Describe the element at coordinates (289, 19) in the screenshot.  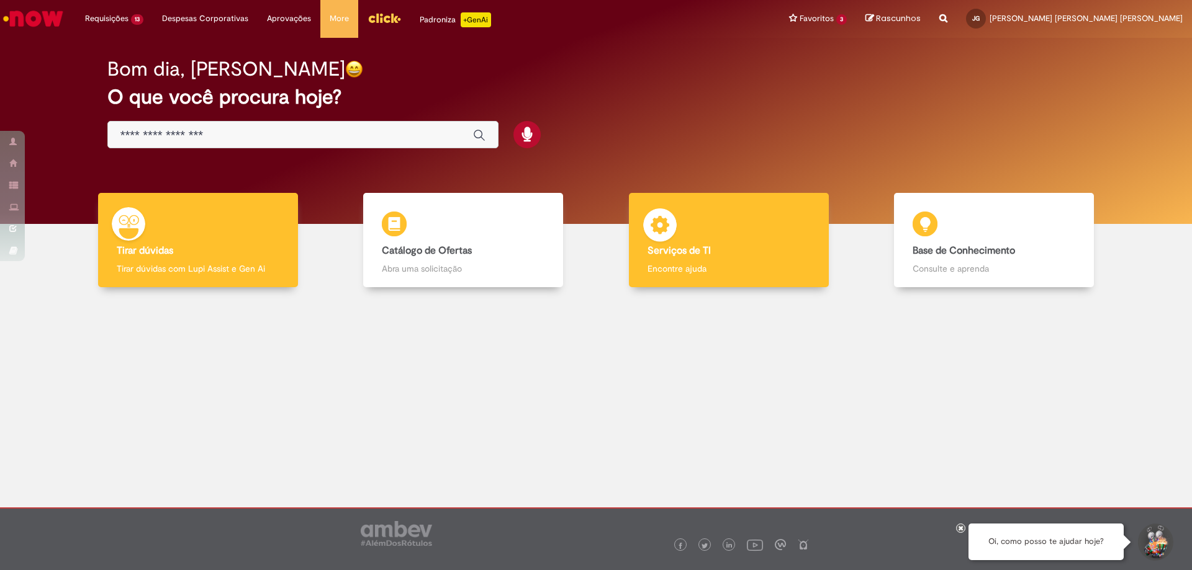
I see `span: Aprovações` at that location.